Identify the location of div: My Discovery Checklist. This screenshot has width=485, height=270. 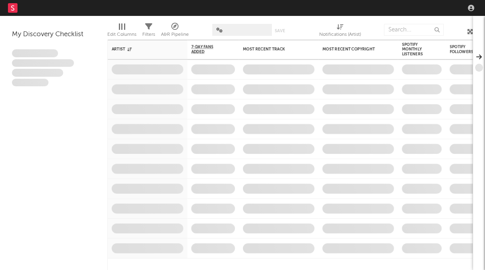
(54, 35).